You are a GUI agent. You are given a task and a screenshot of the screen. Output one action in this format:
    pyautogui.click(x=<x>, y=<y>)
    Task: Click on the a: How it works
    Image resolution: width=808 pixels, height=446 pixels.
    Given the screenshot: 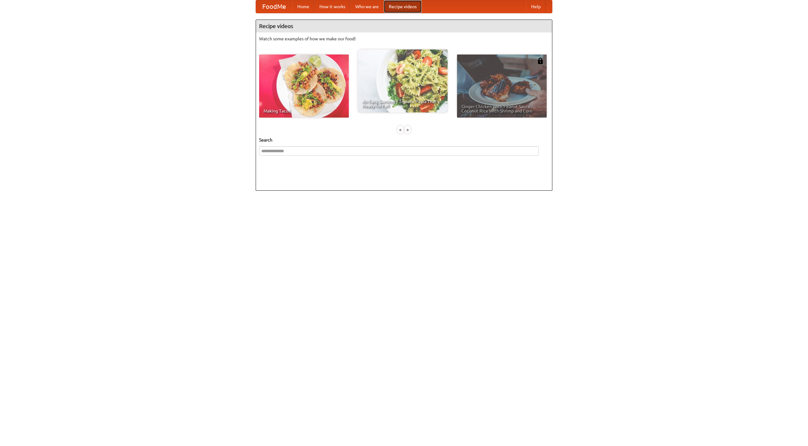 What is the action you would take?
    pyautogui.click(x=332, y=7)
    